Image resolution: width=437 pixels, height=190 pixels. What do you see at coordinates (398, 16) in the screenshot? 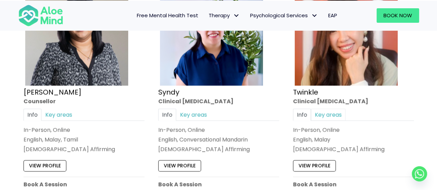
I see `a: Book Now` at bounding box center [398, 16].